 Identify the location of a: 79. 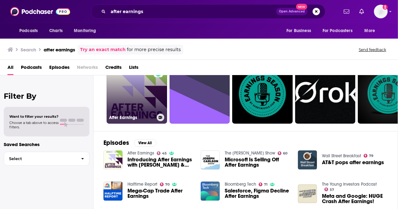
(369, 156).